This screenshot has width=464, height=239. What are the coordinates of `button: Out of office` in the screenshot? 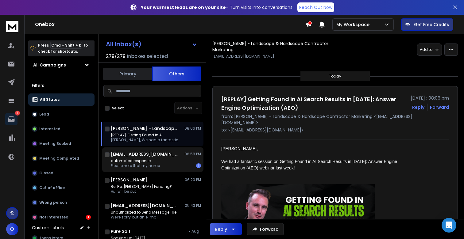 It's located at (61, 188).